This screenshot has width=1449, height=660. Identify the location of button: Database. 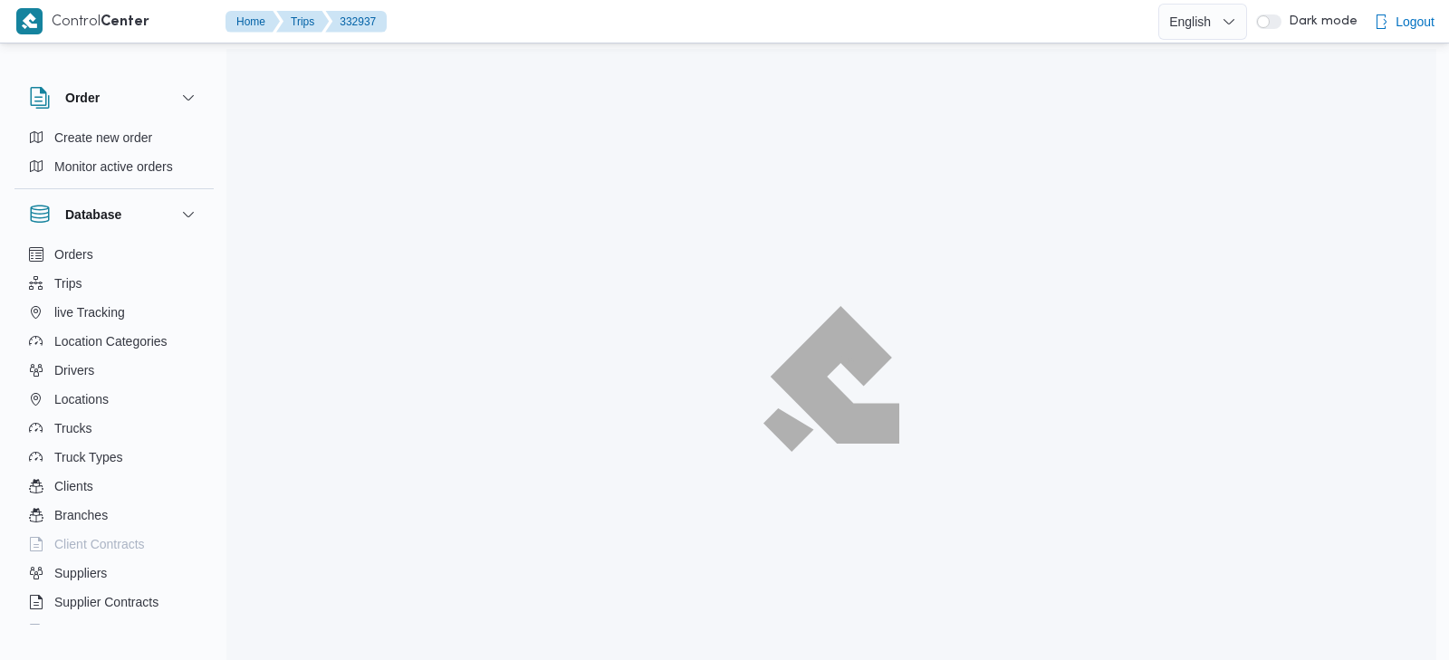
(114, 215).